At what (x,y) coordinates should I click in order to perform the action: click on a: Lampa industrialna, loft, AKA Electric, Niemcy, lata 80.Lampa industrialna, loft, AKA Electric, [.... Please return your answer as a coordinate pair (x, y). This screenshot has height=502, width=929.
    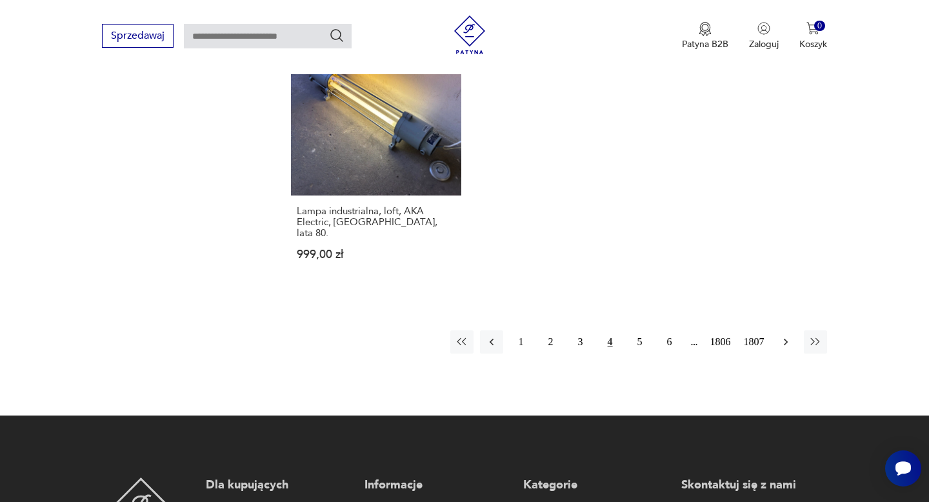
    Looking at the image, I should click on (376, 156).